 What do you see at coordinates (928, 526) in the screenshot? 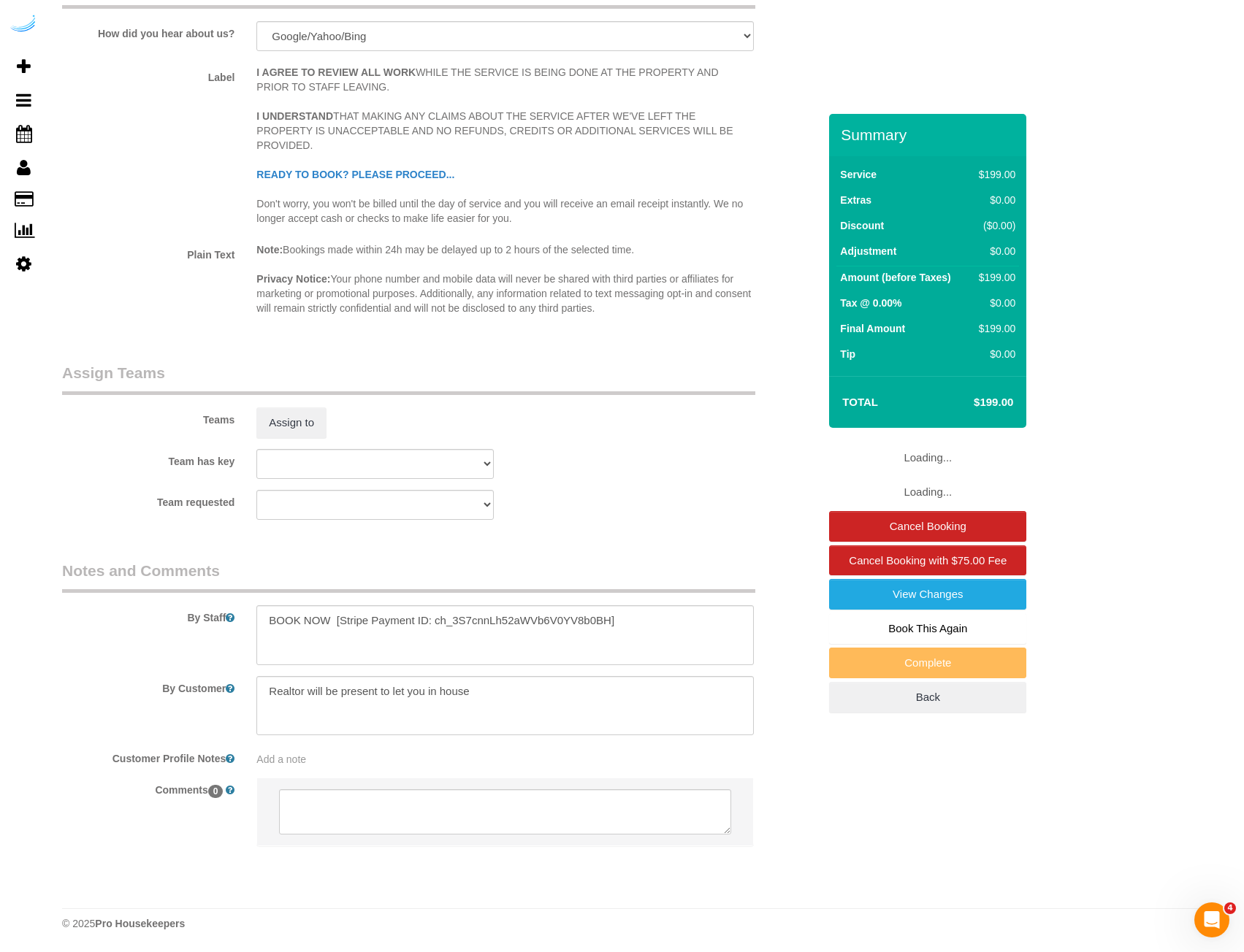
I see `a: Cancel Booking` at bounding box center [928, 526].